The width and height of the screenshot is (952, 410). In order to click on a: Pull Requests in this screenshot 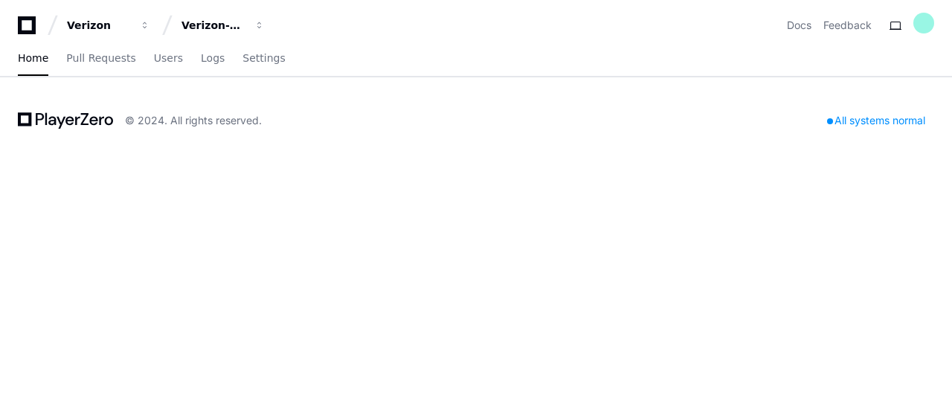, I will do `click(100, 59)`.